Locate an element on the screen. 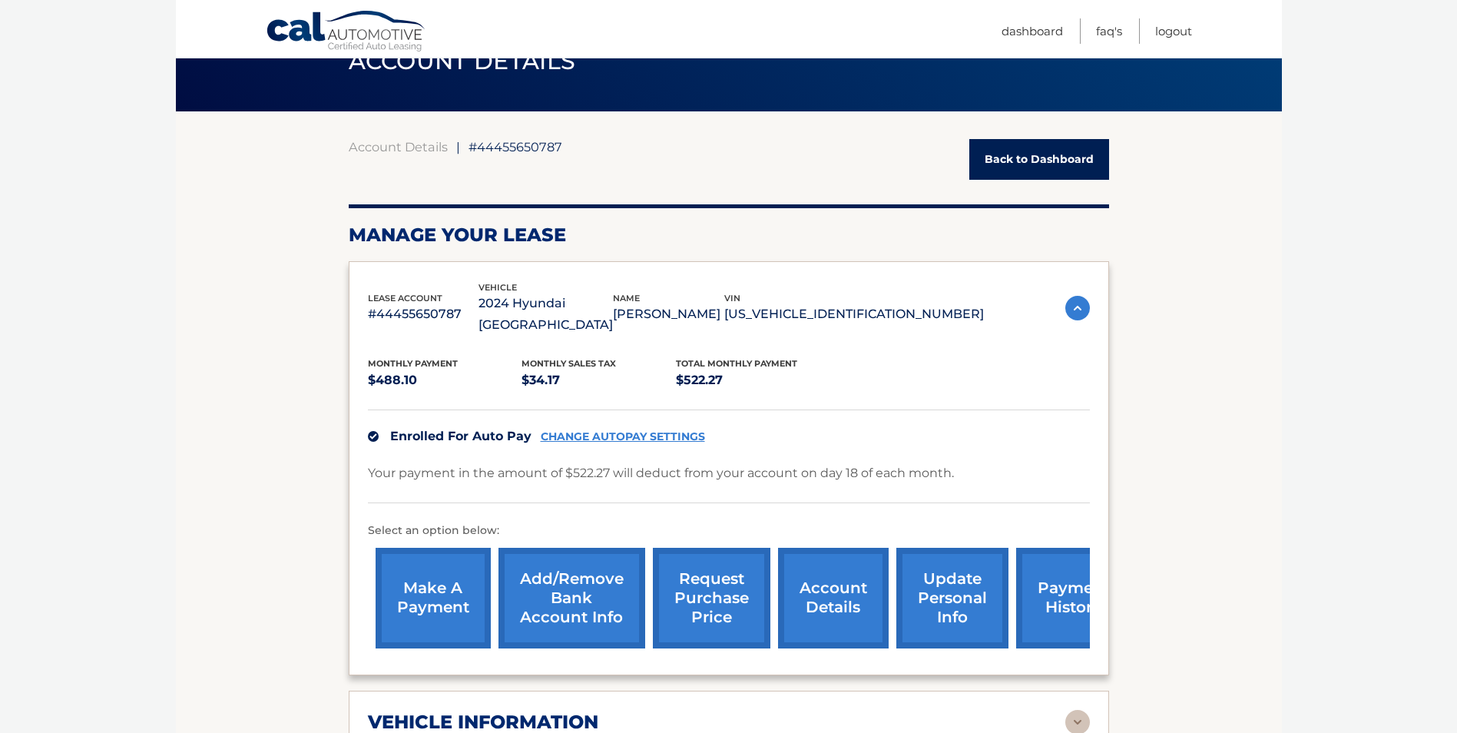 This screenshot has height=733, width=1457. span: ACCOUNT DETAILS is located at coordinates (462, 61).